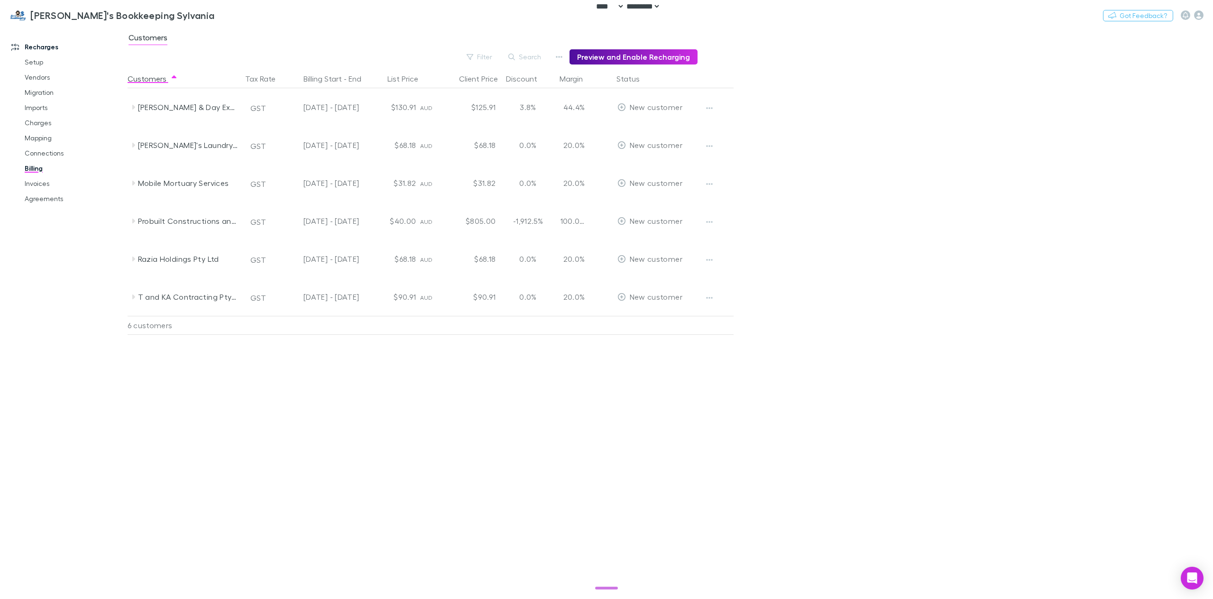 Image resolution: width=1213 pixels, height=599 pixels. Describe the element at coordinates (577, 79) in the screenshot. I see `div: Margin` at that location.